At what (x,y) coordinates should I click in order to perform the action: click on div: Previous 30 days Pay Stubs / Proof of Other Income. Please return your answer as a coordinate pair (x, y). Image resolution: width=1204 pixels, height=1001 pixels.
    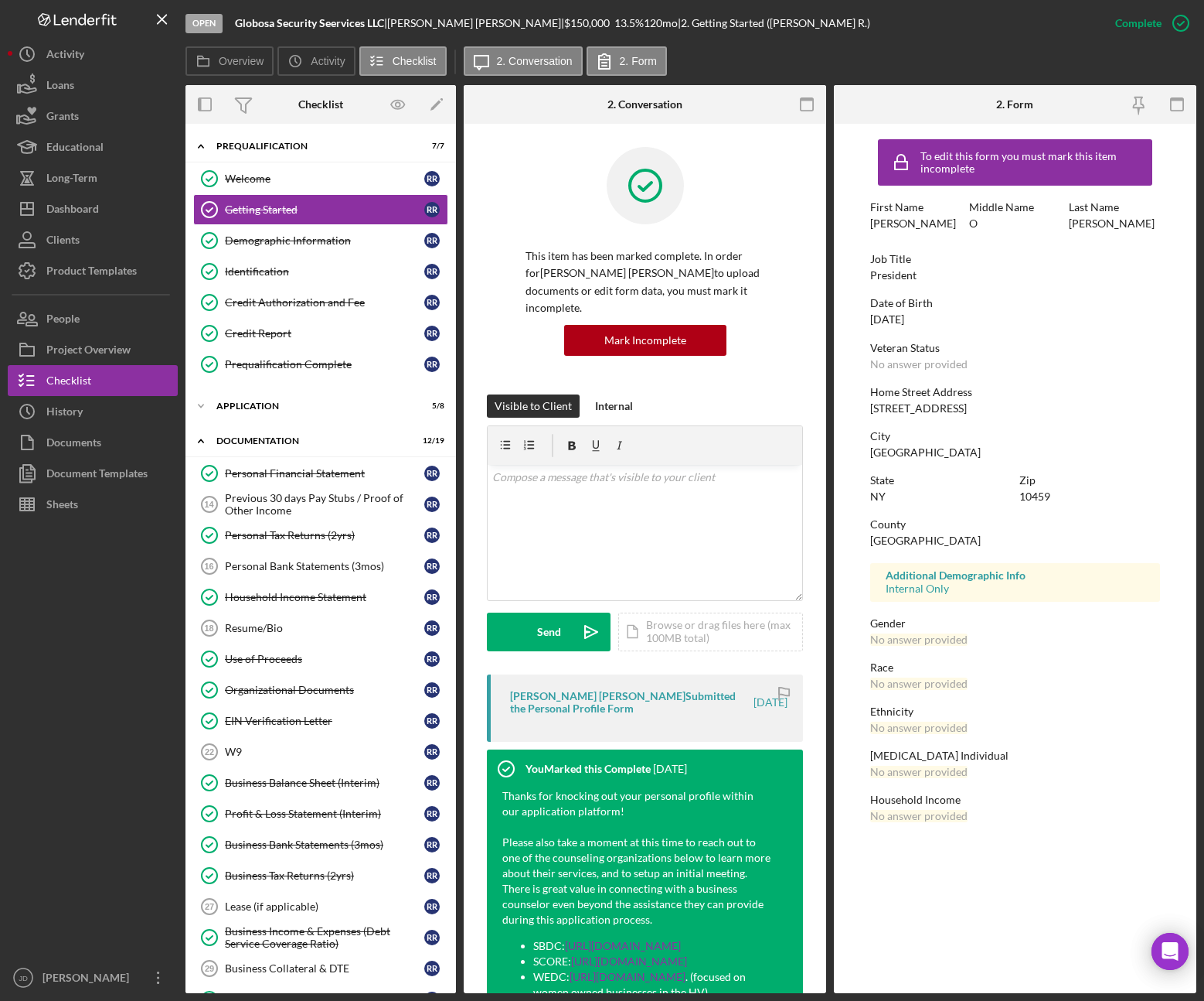
    Looking at the image, I should click on (325, 505).